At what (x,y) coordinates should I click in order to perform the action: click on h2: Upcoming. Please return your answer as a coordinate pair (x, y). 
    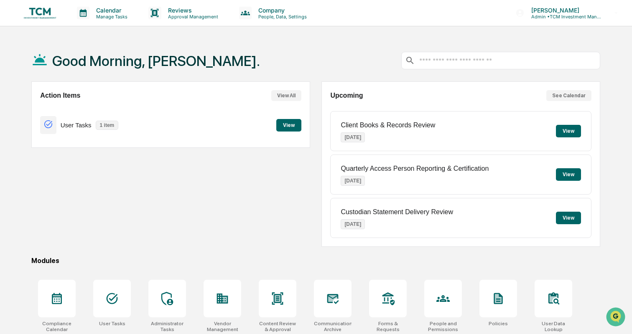
    Looking at the image, I should click on (346, 96).